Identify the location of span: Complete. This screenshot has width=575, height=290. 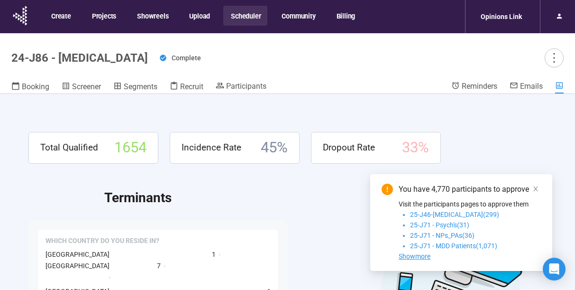
(186, 58).